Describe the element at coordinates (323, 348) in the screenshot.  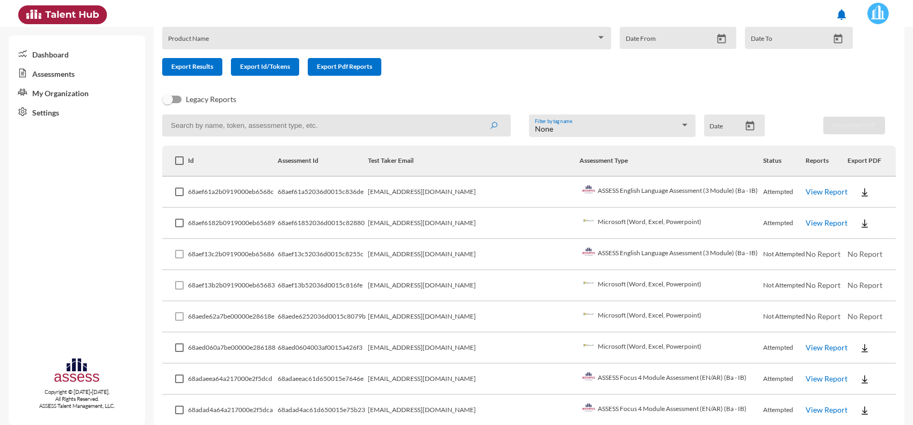
I see `td: 68aed0604003af0015a426f3` at that location.